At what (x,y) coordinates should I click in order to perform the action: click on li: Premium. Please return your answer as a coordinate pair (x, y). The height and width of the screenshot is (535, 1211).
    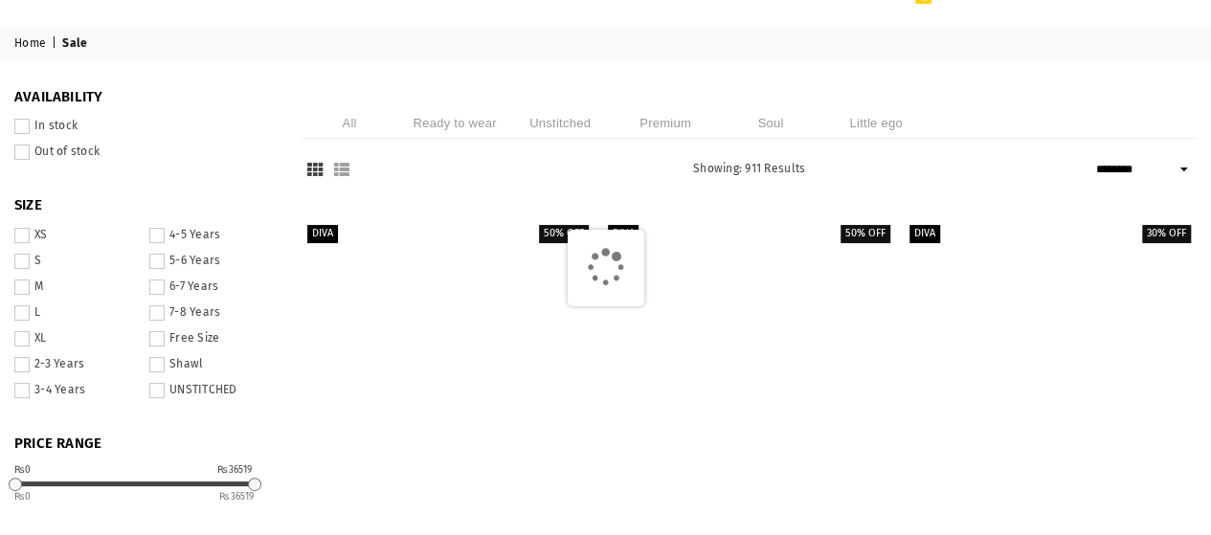
    Looking at the image, I should click on (665, 123).